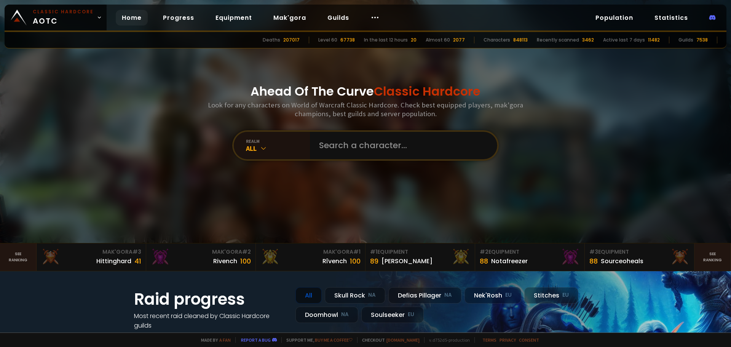 The width and height of the screenshot is (731, 347). Describe the element at coordinates (365, 109) in the screenshot. I see `h3: Look for any characters on World of Warcraft Classic Hardcore. Check best equipped players, mak'g...` at that location.